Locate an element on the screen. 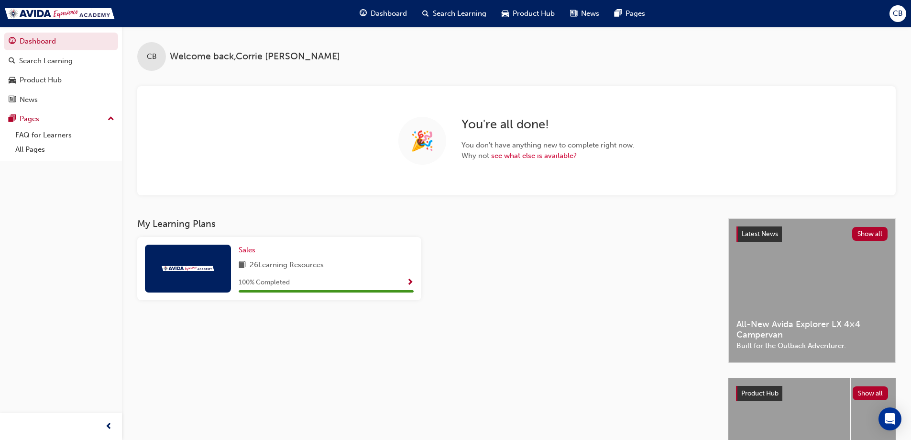 The height and width of the screenshot is (440, 911). span: Latest News is located at coordinates (760, 233).